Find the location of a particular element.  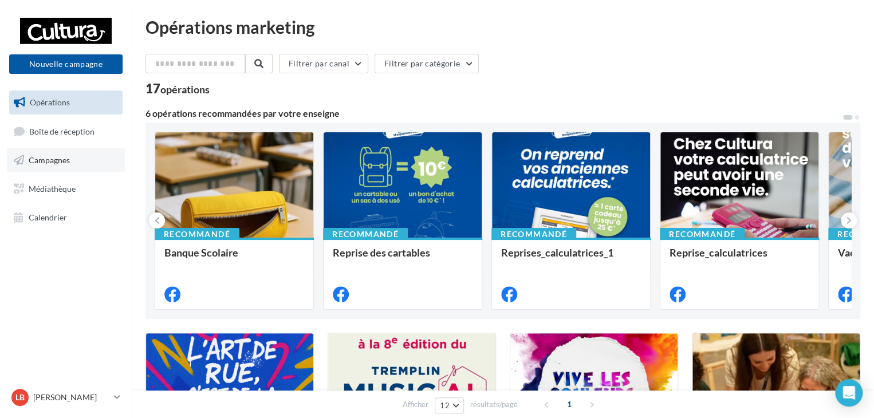

div: 17 is located at coordinates (178, 89).